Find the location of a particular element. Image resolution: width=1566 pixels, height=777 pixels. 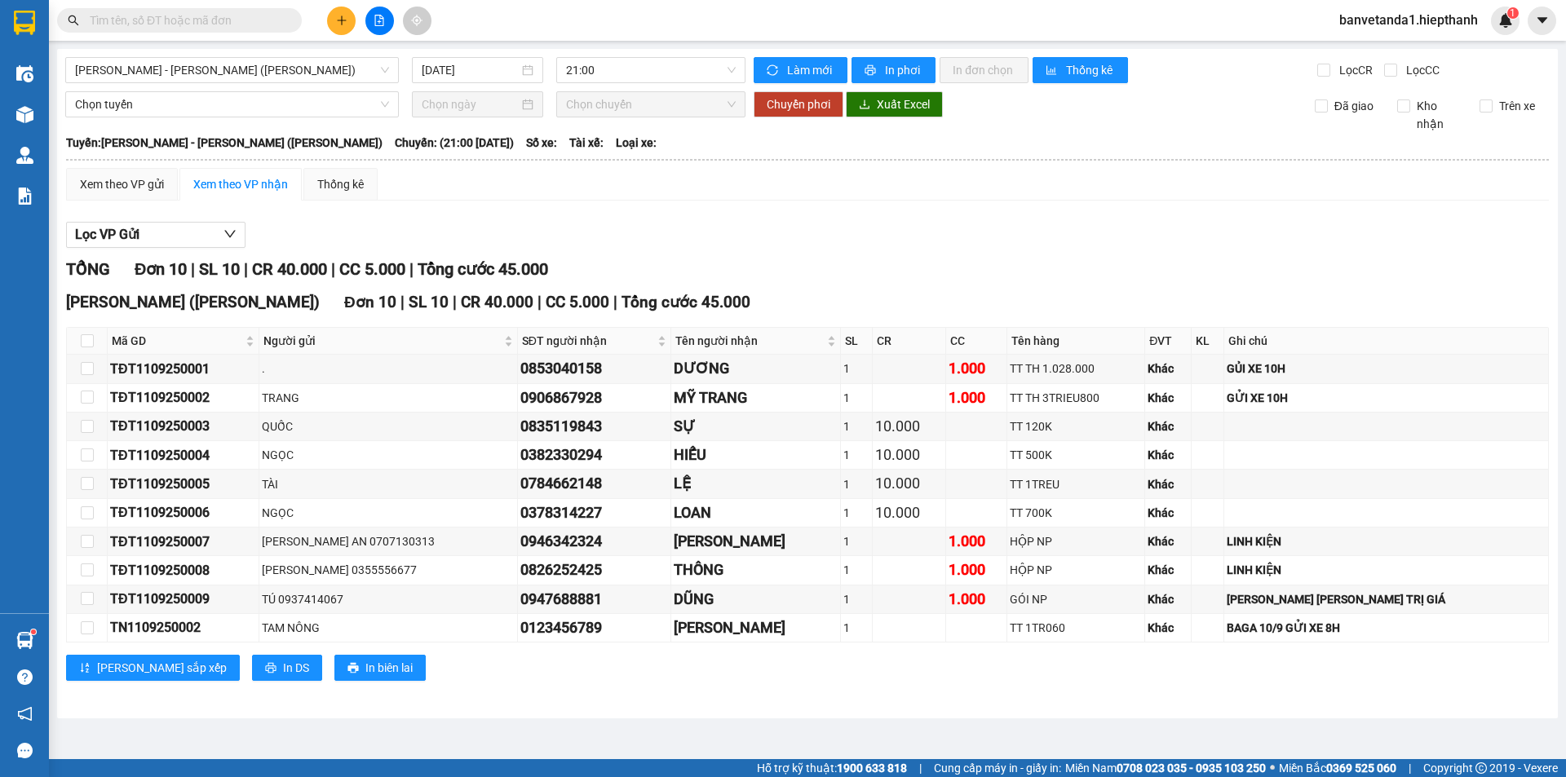

div: NGỌC is located at coordinates (388, 455).